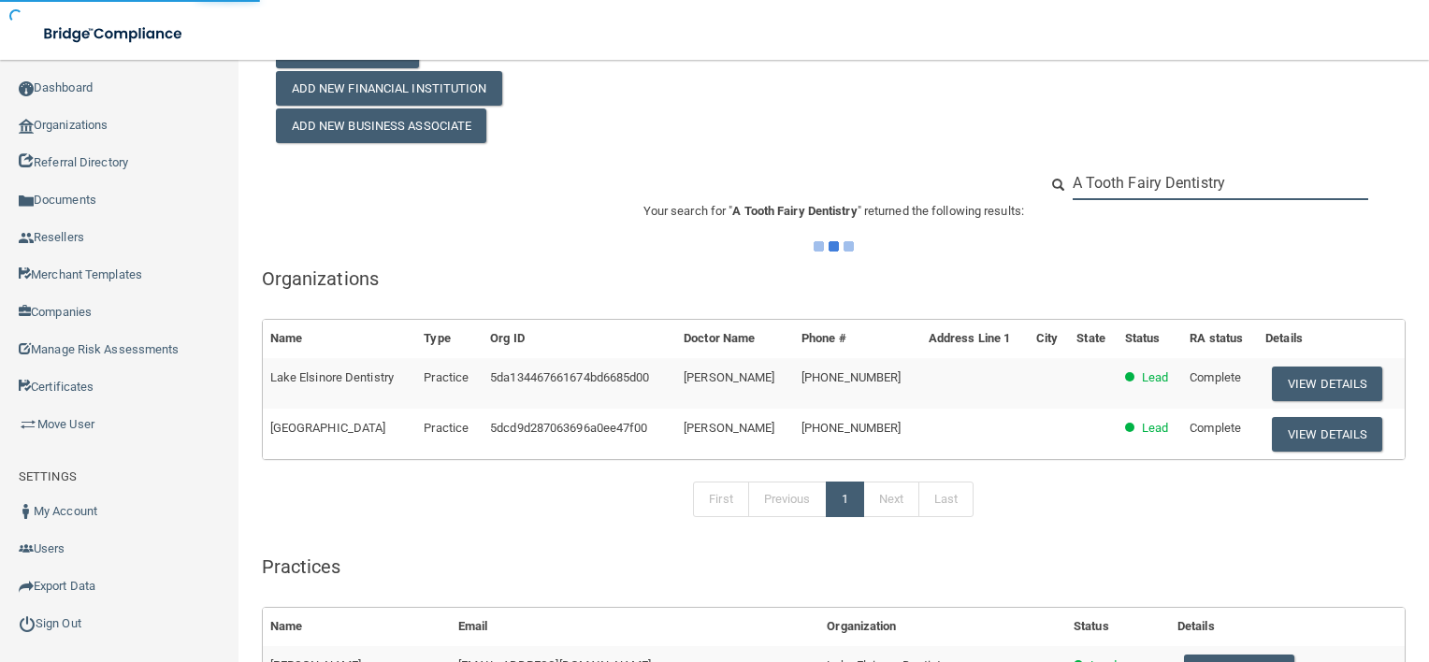  What do you see at coordinates (26, 126) in the screenshot?
I see `img: organization-icon.f8decf85.png` at bounding box center [26, 126].